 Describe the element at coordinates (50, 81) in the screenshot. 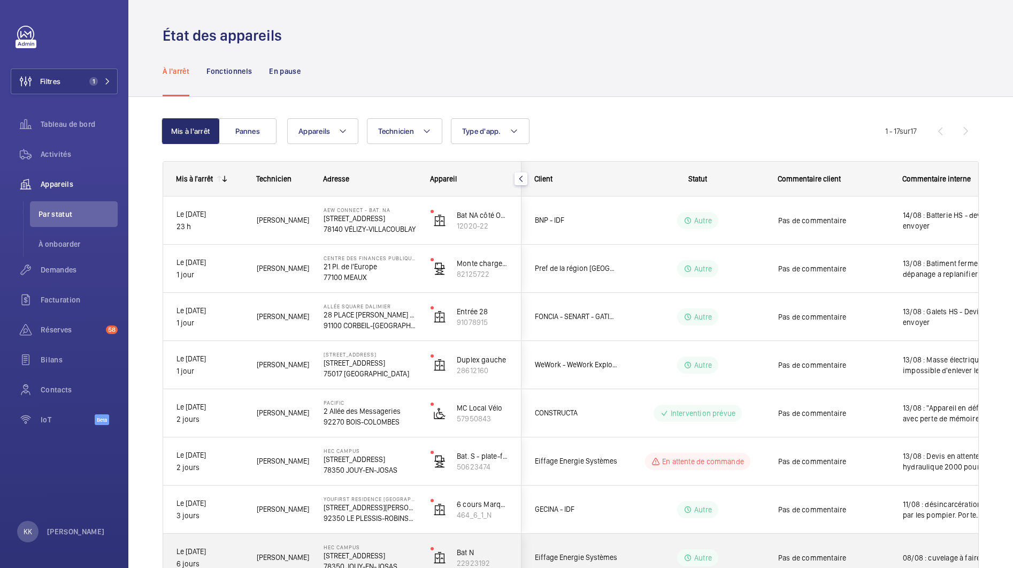

I see `span: Filtres` at that location.